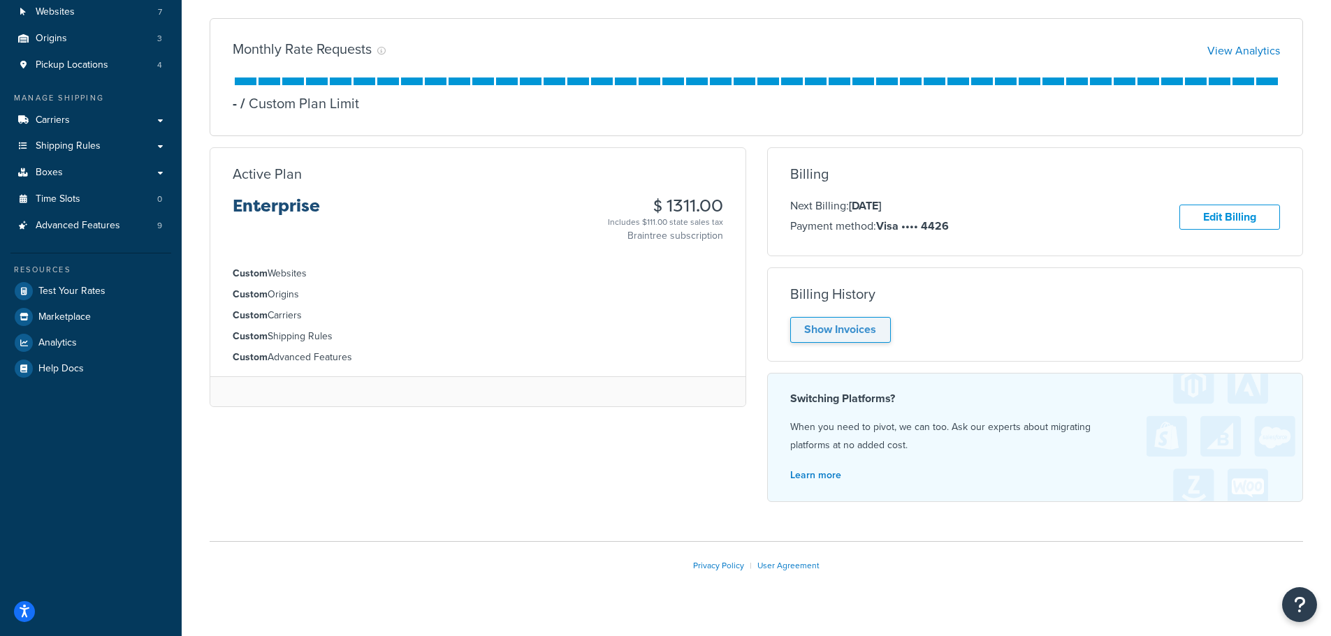 This screenshot has width=1331, height=636. I want to click on span: Shipping Rules, so click(68, 146).